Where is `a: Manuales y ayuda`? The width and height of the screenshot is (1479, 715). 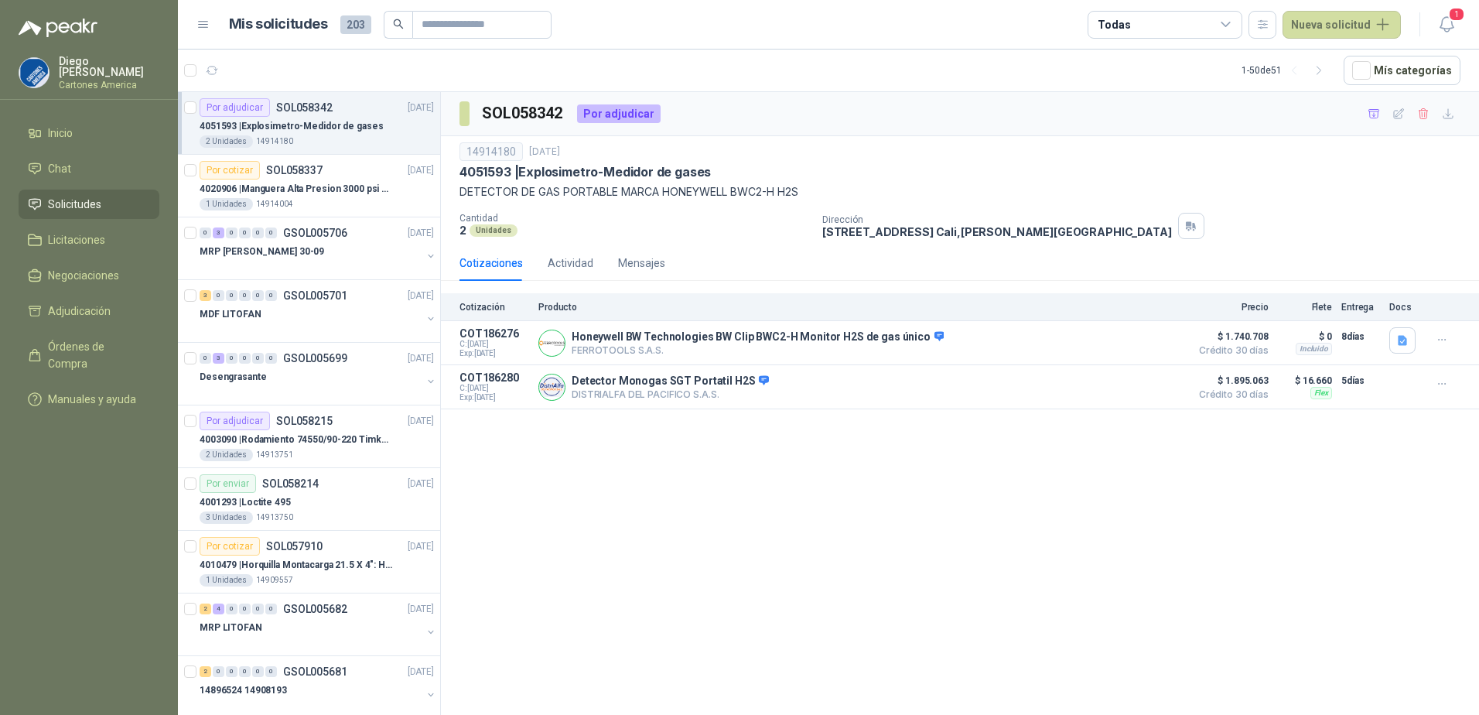
a: Manuales y ayuda is located at coordinates (89, 399).